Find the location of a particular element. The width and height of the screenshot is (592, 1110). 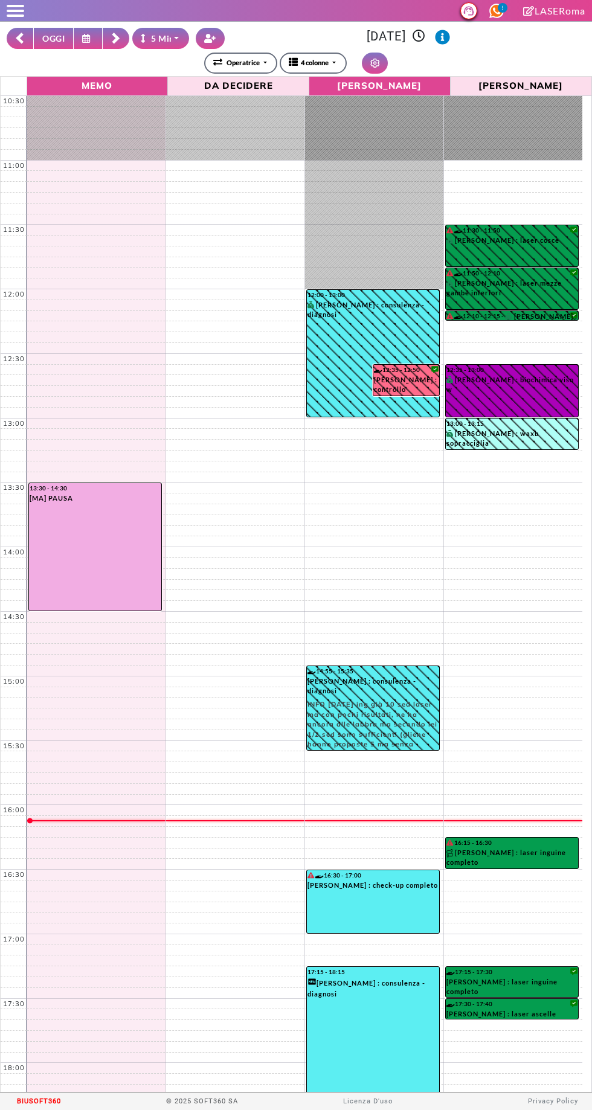

div: 12:30 is located at coordinates (14, 359).